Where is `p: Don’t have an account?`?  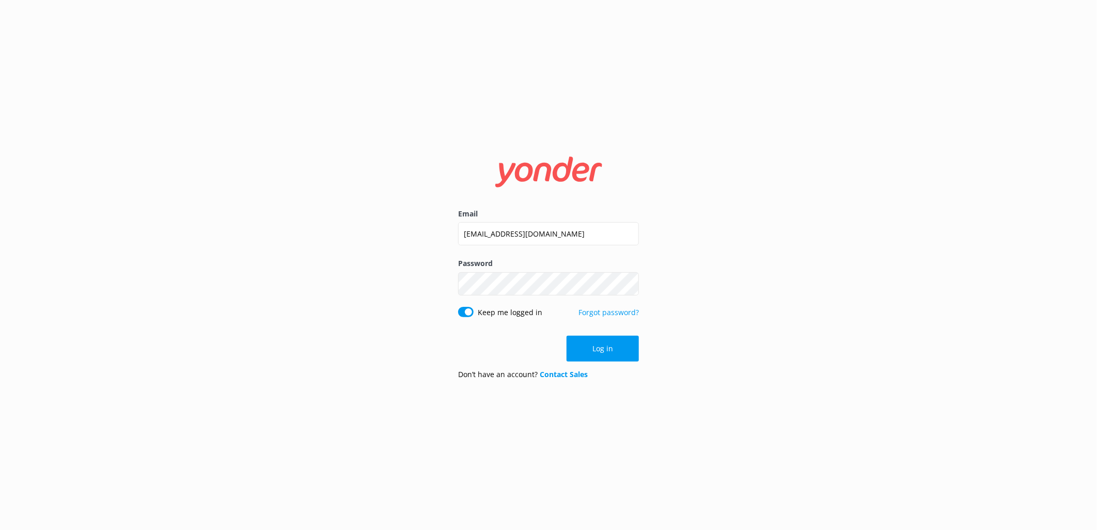
p: Don’t have an account? is located at coordinates (523, 374).